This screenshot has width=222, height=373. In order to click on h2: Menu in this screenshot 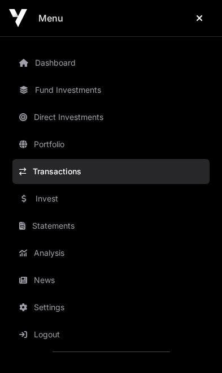, I will do `click(51, 18)`.